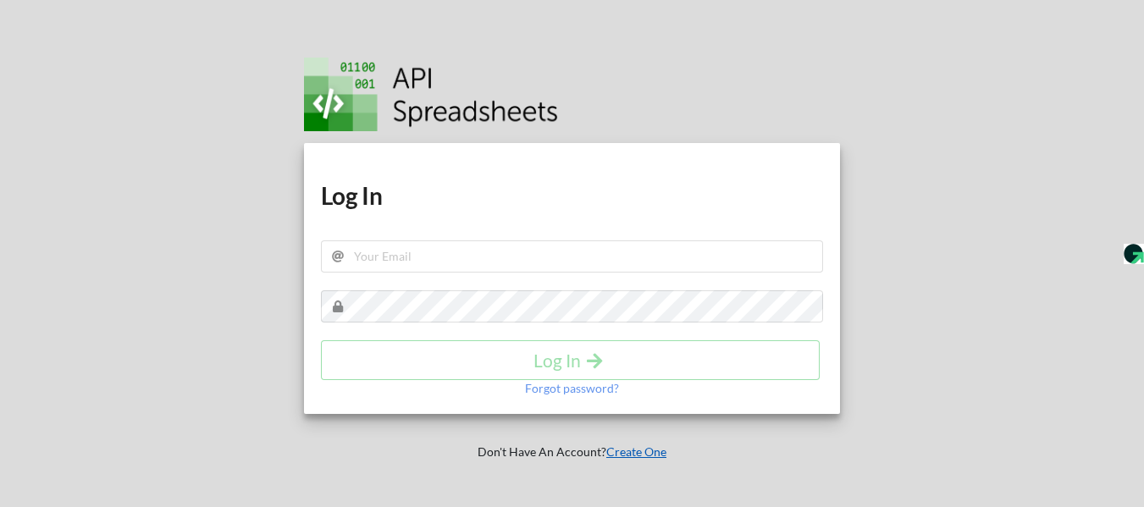 This screenshot has width=1144, height=507. I want to click on p: Don't Have An Account?, so click(571, 452).